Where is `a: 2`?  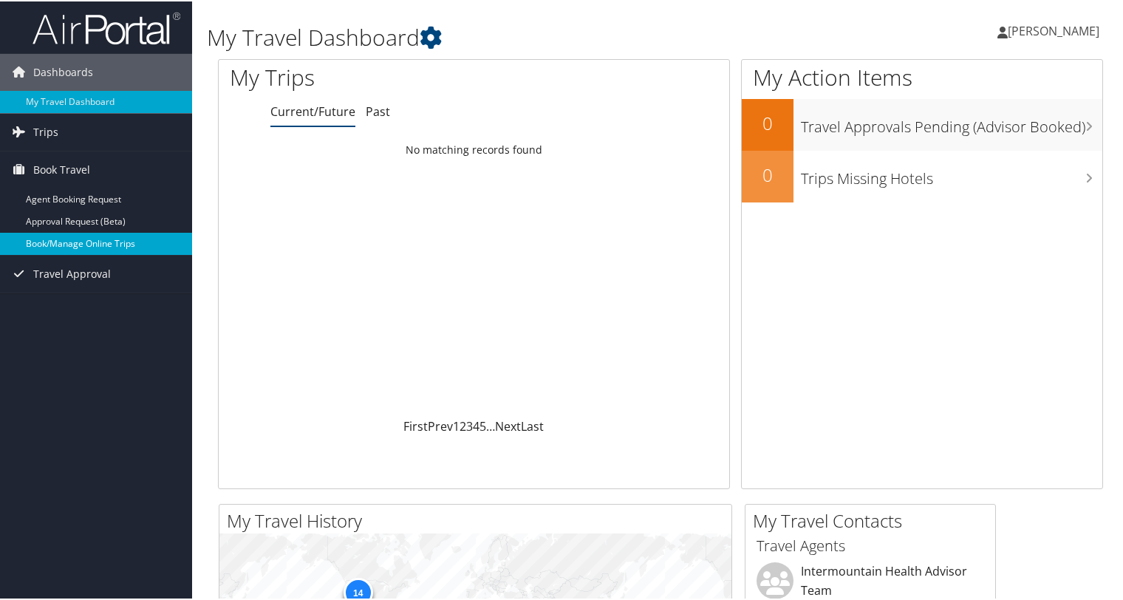 a: 2 is located at coordinates (462, 425).